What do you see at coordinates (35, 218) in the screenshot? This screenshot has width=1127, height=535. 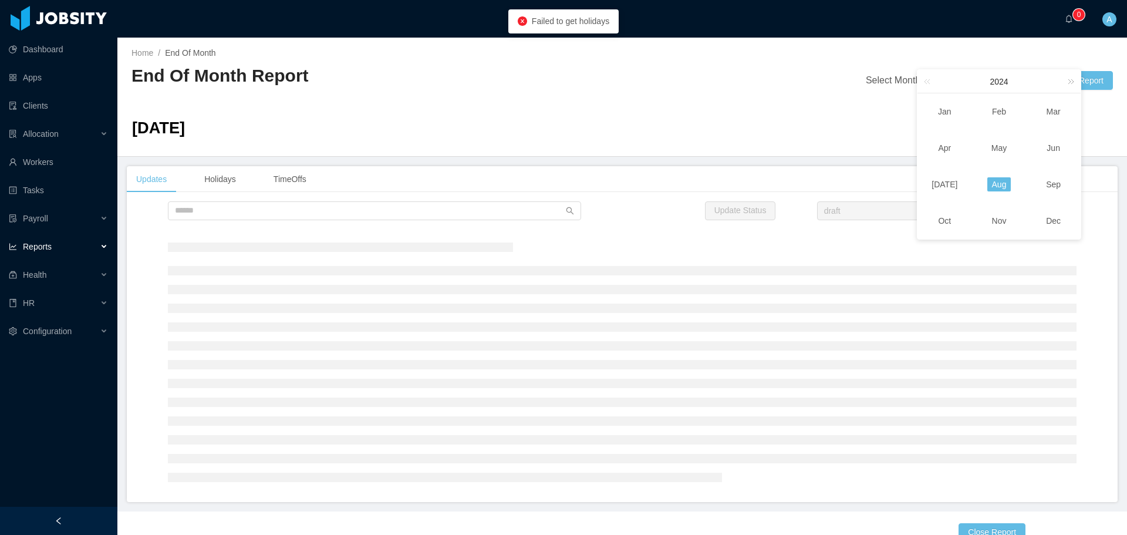 I see `span: Payroll` at bounding box center [35, 218].